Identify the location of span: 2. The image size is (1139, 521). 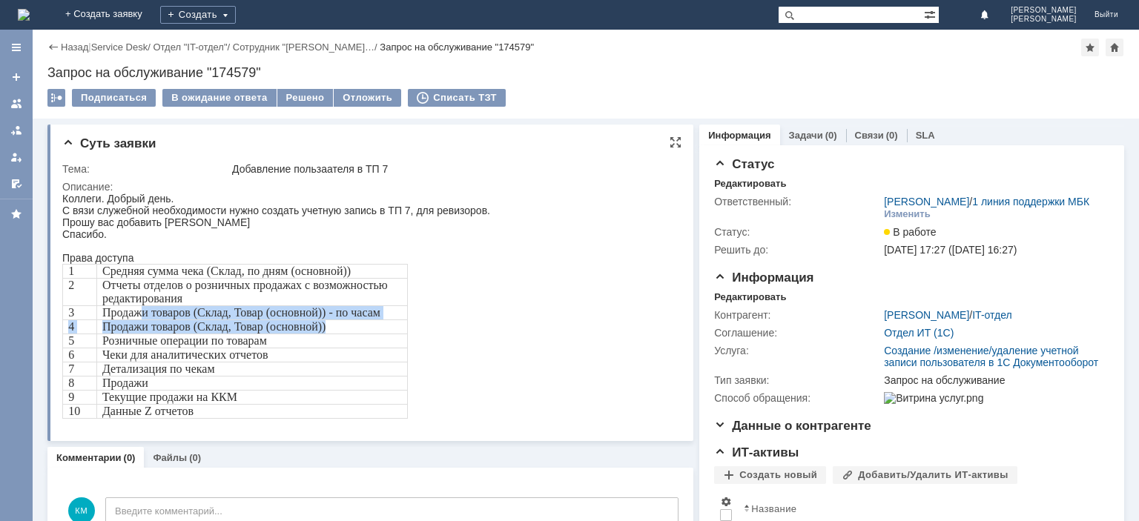
(9, 92).